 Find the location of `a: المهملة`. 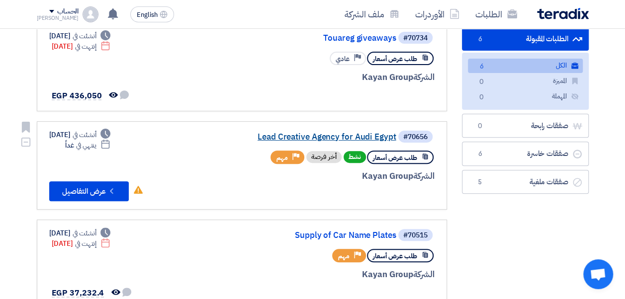

a: المهملة is located at coordinates (525, 96).